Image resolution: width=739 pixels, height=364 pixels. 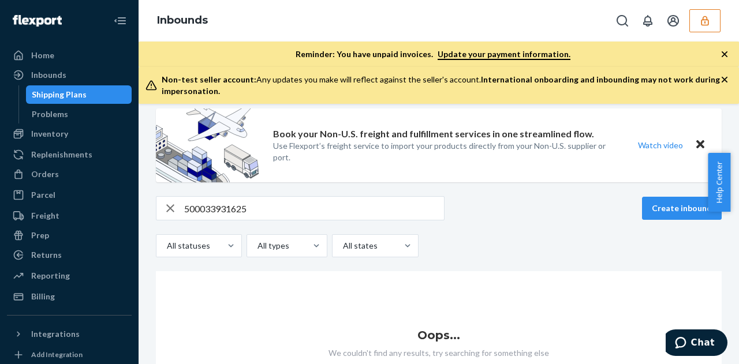 What do you see at coordinates (69, 55) in the screenshot?
I see `a: Home` at bounding box center [69, 55].